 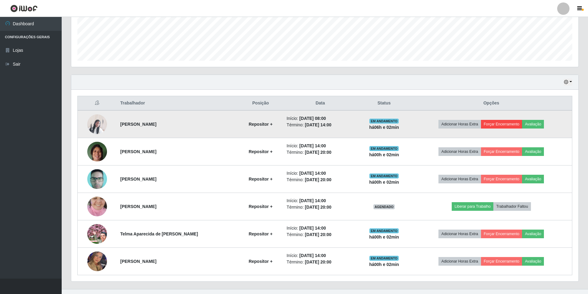 I want to click on img: 1751480704015.jpeg, so click(x=97, y=124).